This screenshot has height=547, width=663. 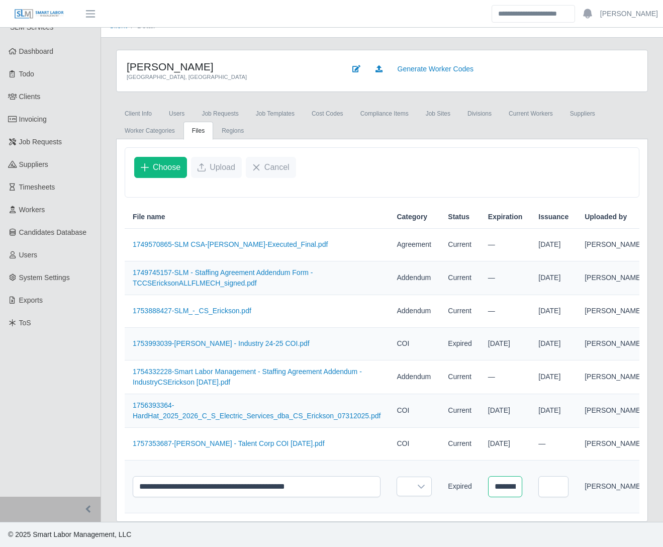 What do you see at coordinates (149, 217) in the screenshot?
I see `span: File name` at bounding box center [149, 217].